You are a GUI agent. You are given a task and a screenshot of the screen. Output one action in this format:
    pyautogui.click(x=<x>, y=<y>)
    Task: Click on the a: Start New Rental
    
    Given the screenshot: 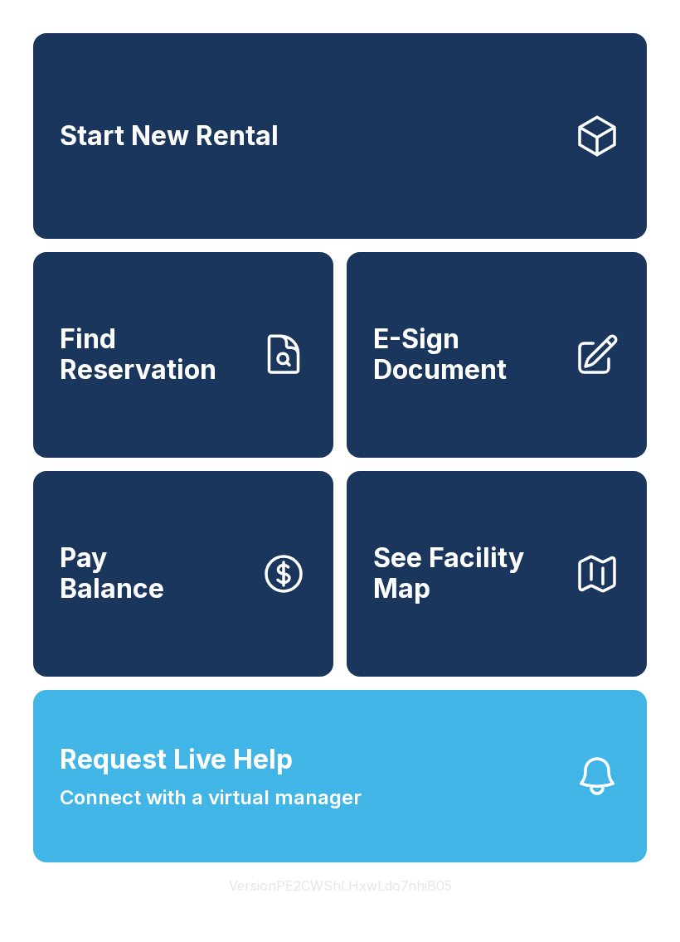 What is the action you would take?
    pyautogui.click(x=340, y=136)
    